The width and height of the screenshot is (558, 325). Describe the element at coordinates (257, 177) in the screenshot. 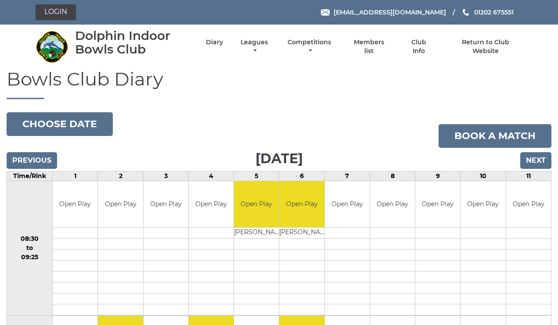

I see `td: 5` at that location.